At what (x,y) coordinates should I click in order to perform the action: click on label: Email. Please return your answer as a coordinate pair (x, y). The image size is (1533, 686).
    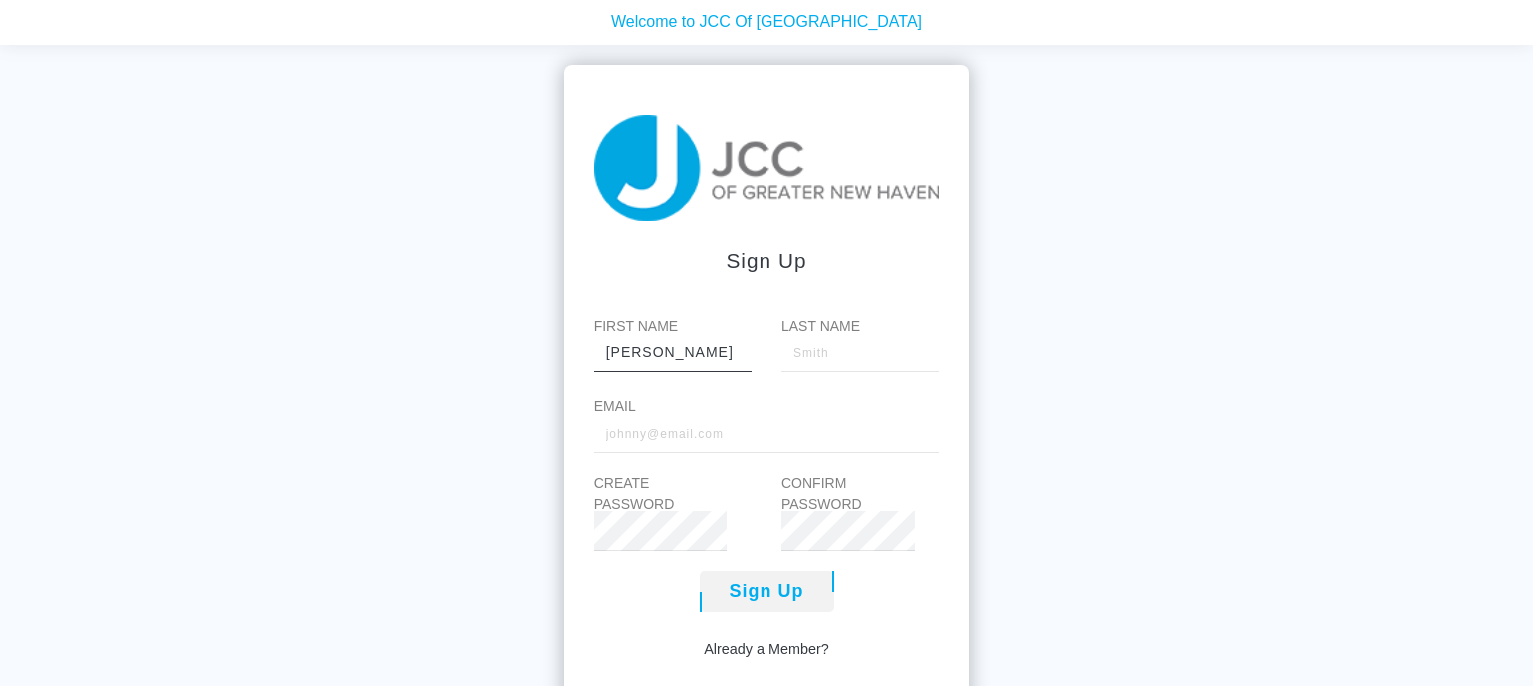
    Looking at the image, I should click on (766, 406).